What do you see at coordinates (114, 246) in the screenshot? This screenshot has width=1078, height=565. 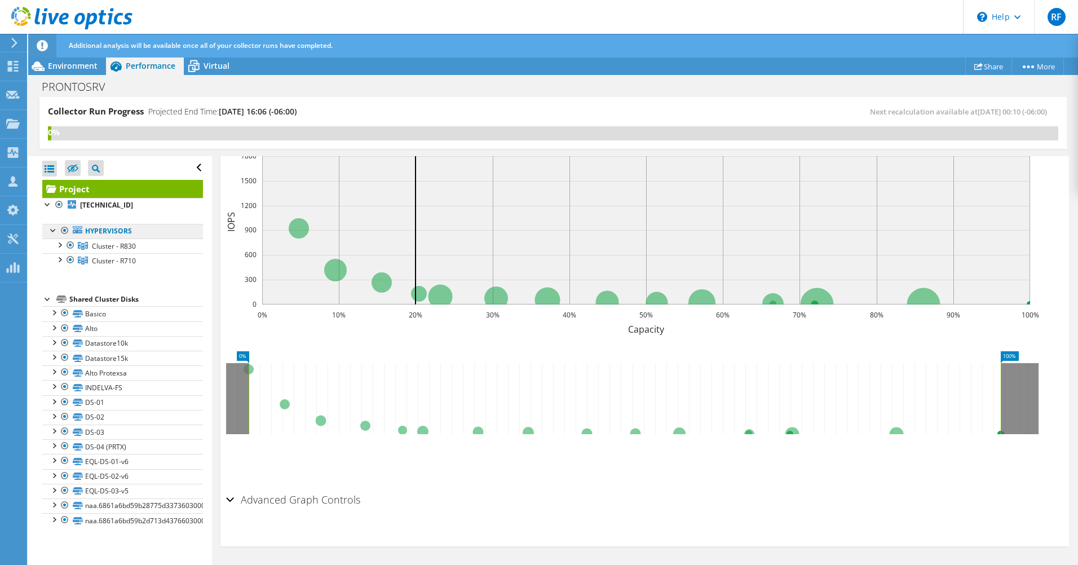 I see `span: Cluster - R830` at bounding box center [114, 246].